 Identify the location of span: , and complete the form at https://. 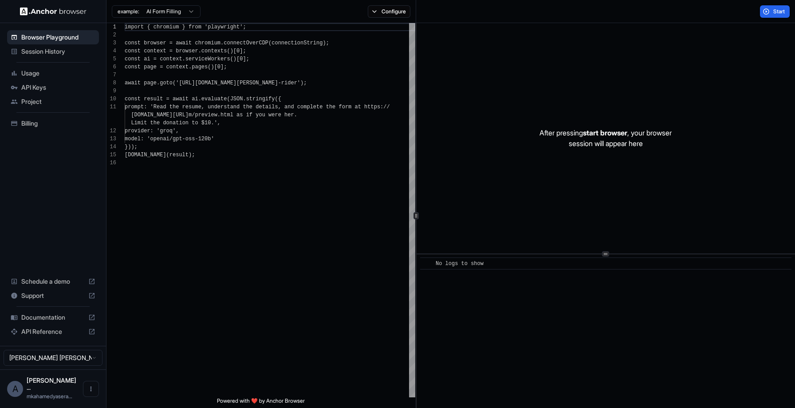
(334, 107).